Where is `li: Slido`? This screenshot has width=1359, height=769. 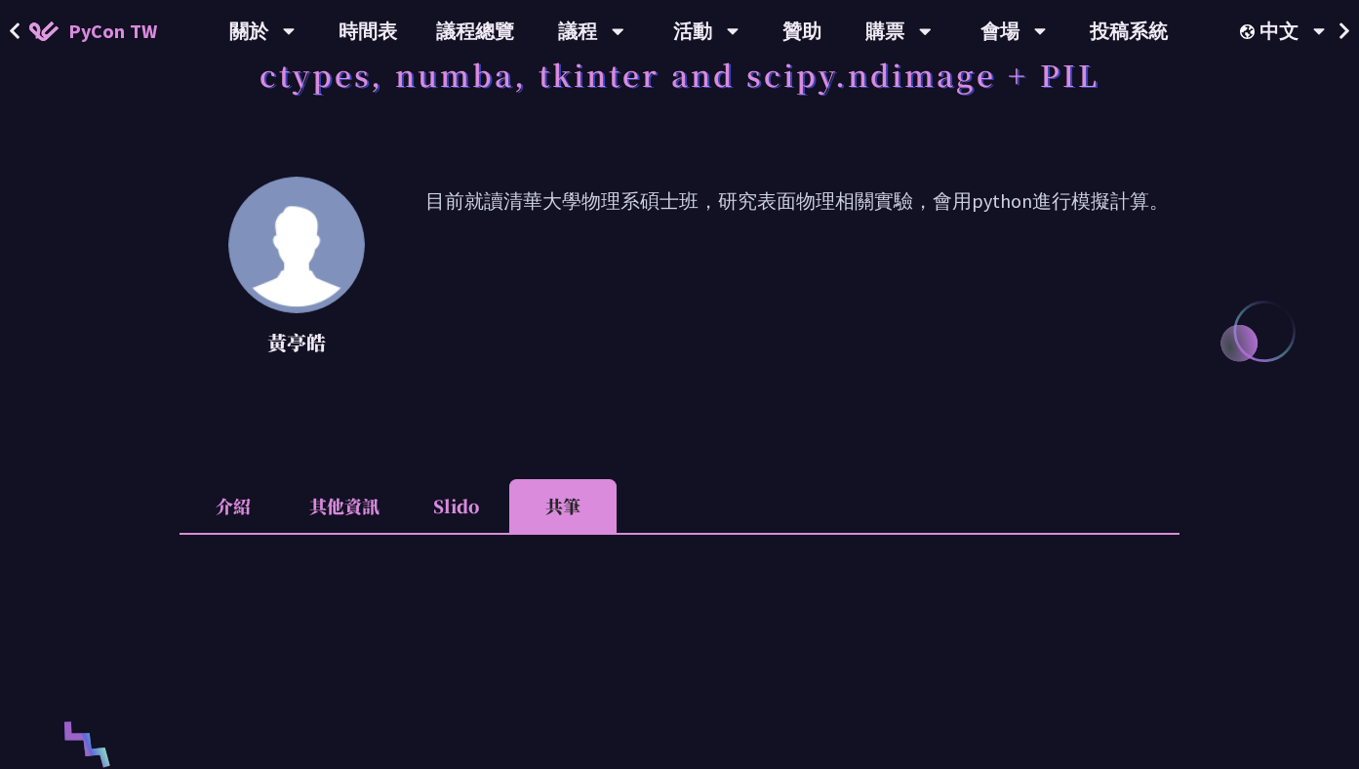
li: Slido is located at coordinates (456, 505).